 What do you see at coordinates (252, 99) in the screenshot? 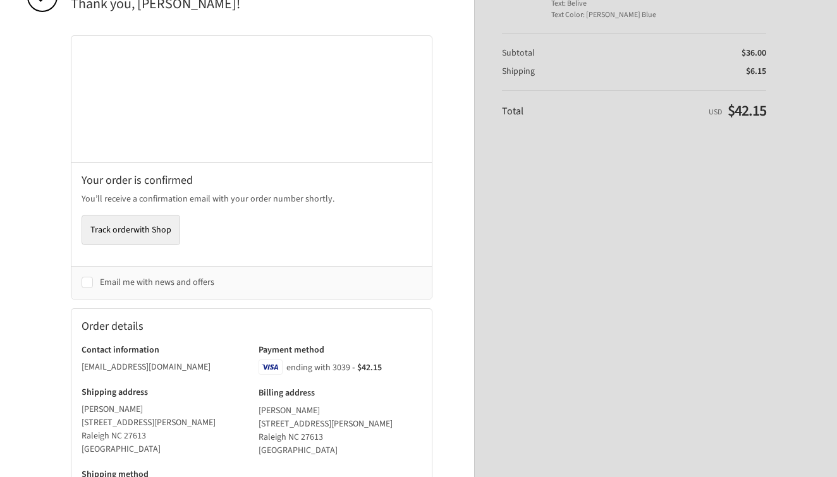
I see `div: Google map displaying pin point of shipping address: Raleigh, North Carolina` at bounding box center [252, 99].